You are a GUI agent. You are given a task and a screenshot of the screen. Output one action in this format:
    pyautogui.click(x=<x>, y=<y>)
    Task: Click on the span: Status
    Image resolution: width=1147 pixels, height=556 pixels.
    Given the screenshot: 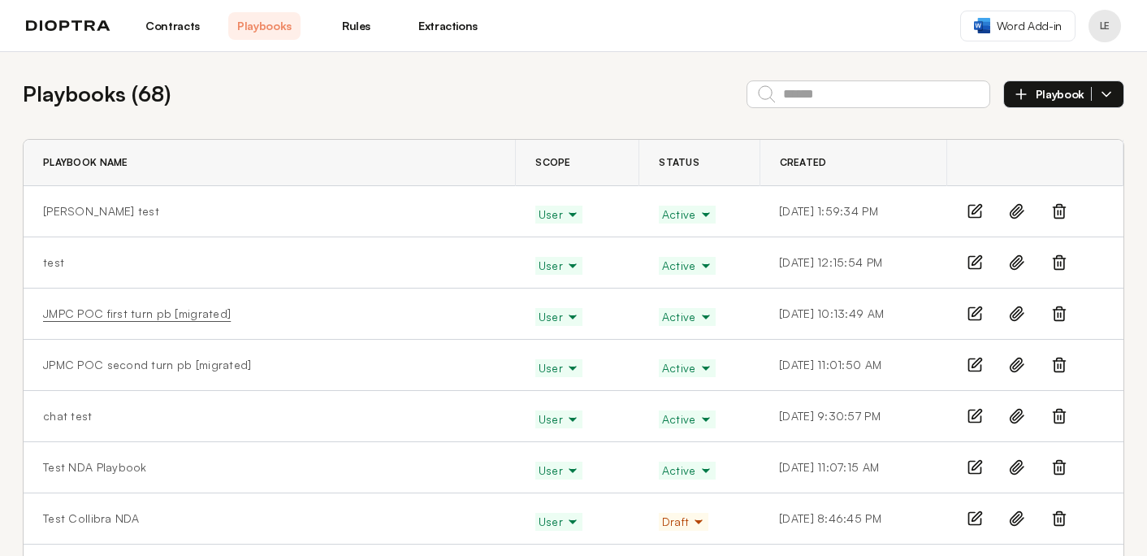 What is the action you would take?
    pyautogui.click(x=679, y=162)
    